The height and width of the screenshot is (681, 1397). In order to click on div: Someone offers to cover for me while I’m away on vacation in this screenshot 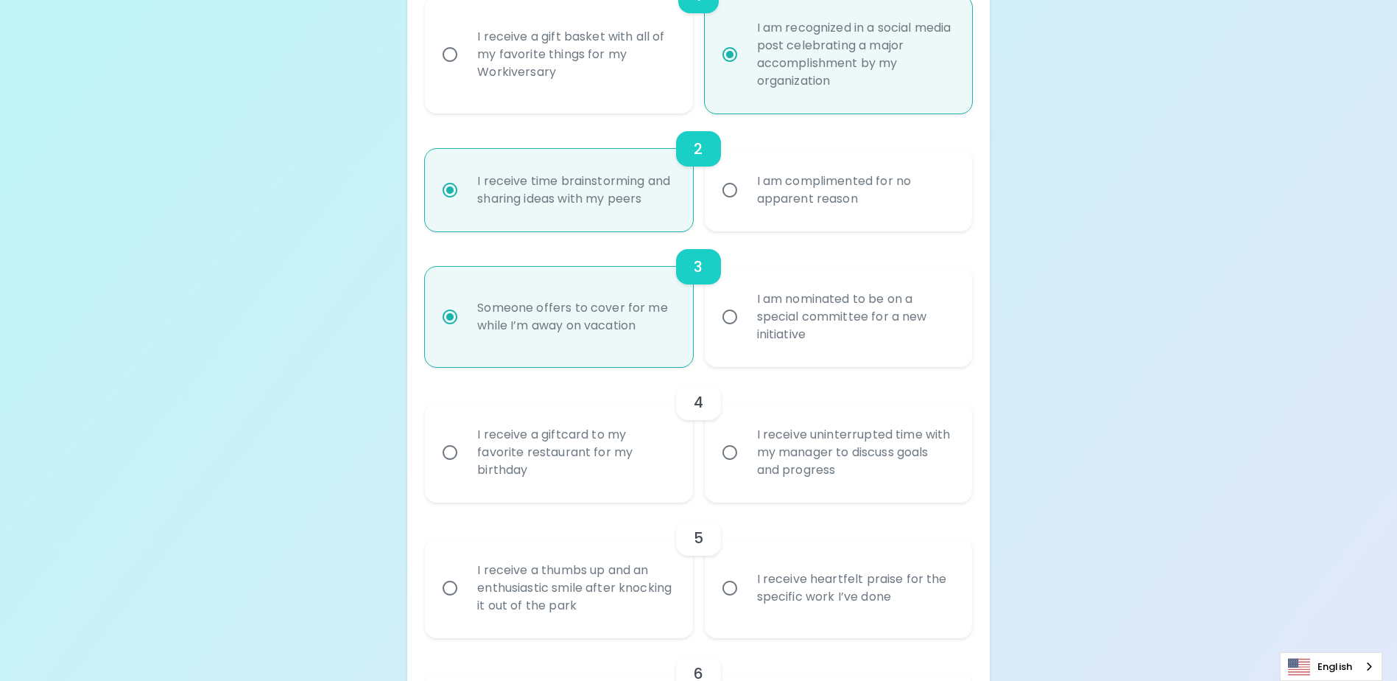, I will do `click(575, 317)`.